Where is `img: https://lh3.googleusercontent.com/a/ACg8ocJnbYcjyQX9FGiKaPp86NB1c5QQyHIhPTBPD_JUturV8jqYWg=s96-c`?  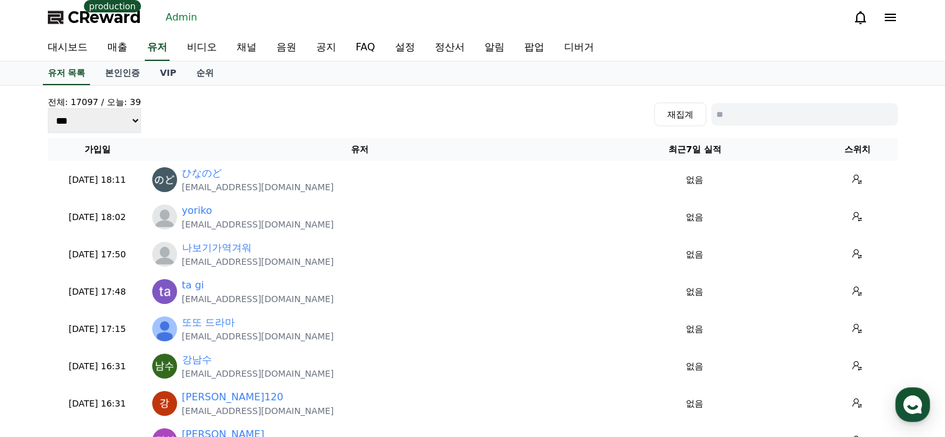 img: https://lh3.googleusercontent.com/a/ACg8ocJnbYcjyQX9FGiKaPp86NB1c5QQyHIhPTBPD_JUturV8jqYWg=s96-c is located at coordinates (165, 329).